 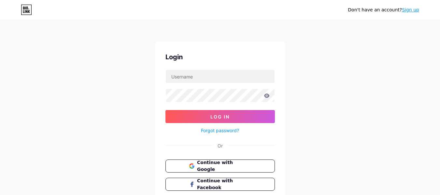 What do you see at coordinates (220, 145) in the screenshot?
I see `div: Or` at bounding box center [220, 145].